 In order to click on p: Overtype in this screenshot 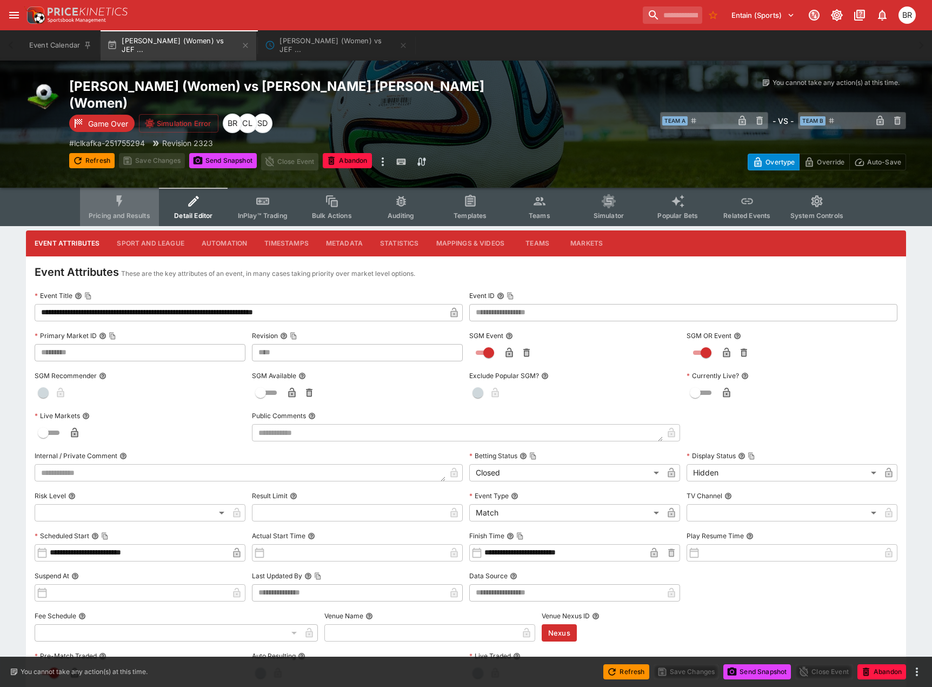, I will do `click(780, 162)`.